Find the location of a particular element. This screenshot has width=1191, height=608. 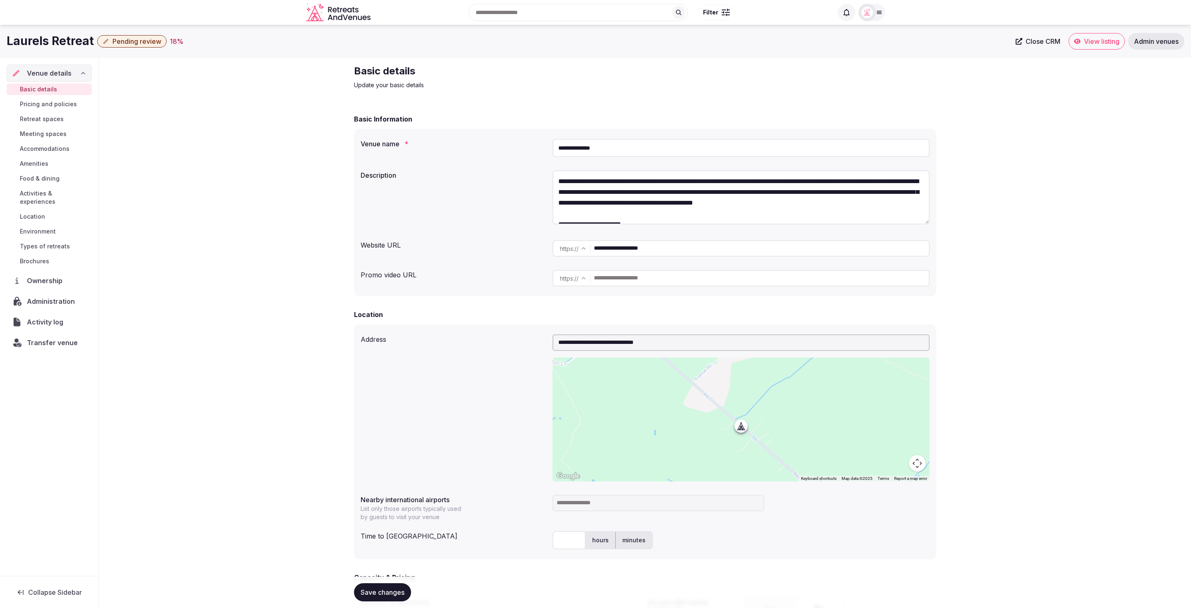

a: Location is located at coordinates (49, 217).